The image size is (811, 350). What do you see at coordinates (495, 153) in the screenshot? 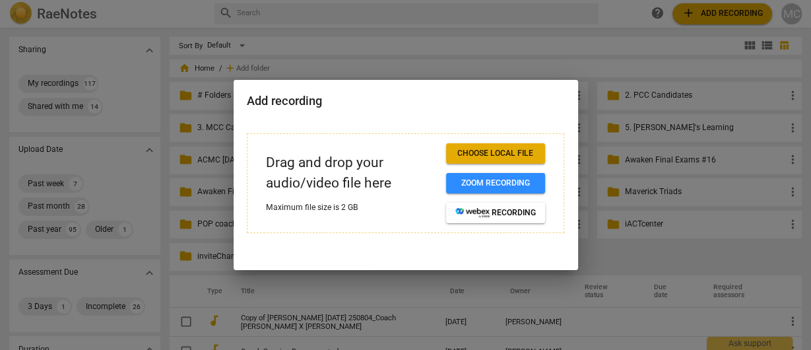
I see `span: Choose local file` at bounding box center [495, 153].